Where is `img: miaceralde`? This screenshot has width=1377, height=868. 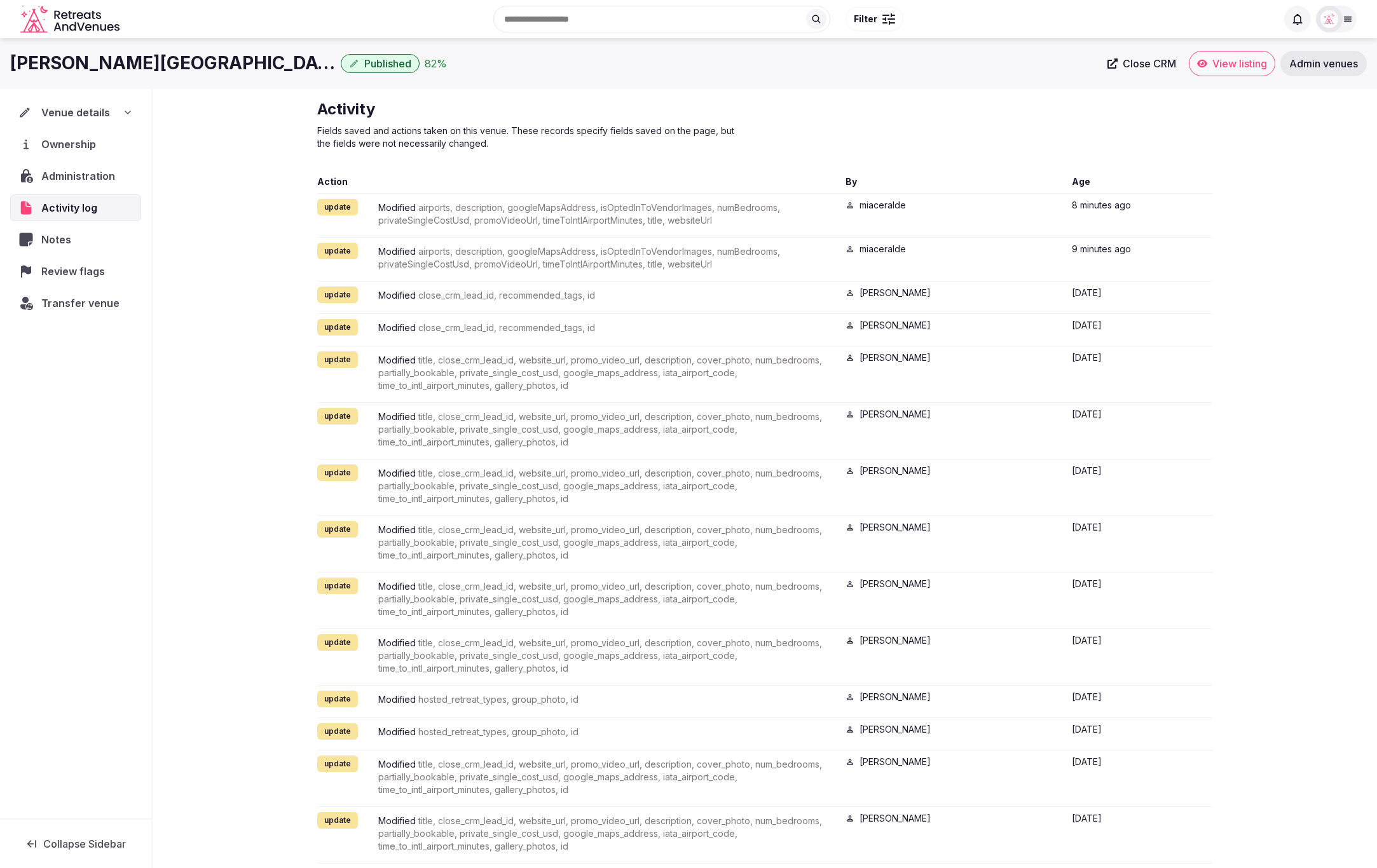
img: miaceralde is located at coordinates (1330, 19).